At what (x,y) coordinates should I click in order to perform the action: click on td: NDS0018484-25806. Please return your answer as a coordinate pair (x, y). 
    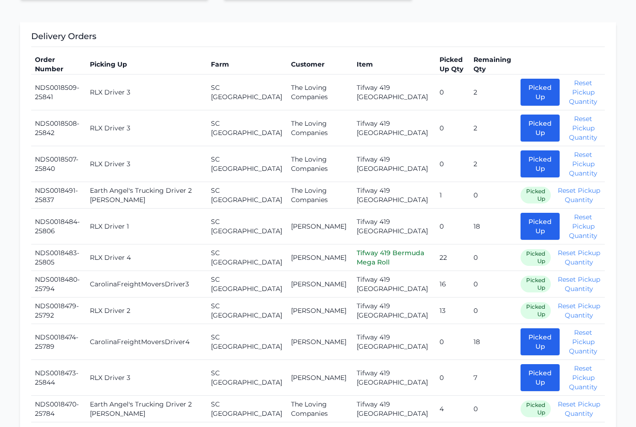
    Looking at the image, I should click on (59, 226).